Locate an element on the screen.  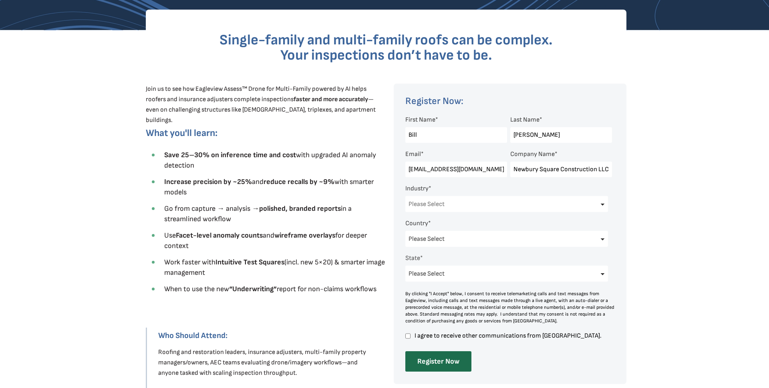
span: Single-family and multi-family roofs can be complex. is located at coordinates (386, 40).